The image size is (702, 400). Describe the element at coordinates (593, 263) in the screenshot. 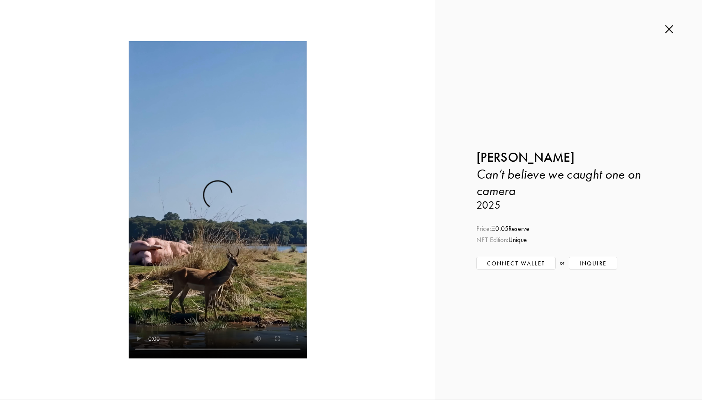

I see `button: Inquire` at that location.